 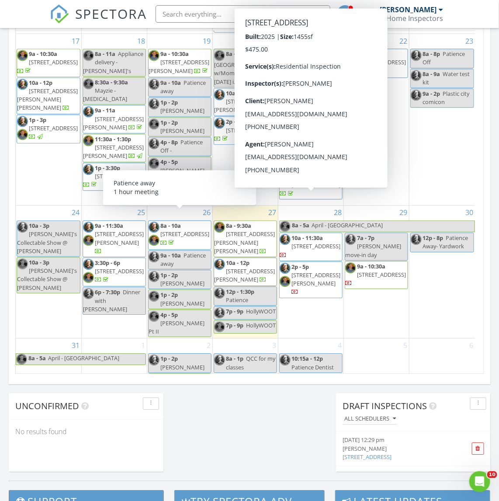 I want to click on td: Go to August 17, 2025, so click(x=49, y=120).